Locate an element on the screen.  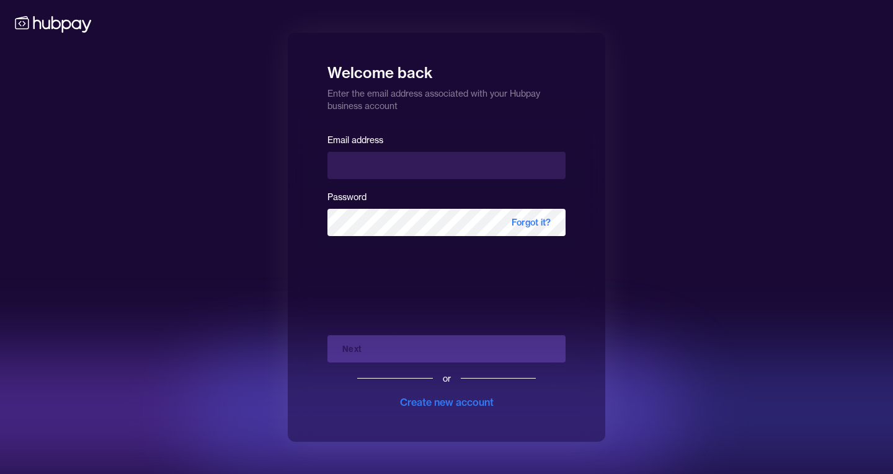
div: Create new account is located at coordinates (446, 402).